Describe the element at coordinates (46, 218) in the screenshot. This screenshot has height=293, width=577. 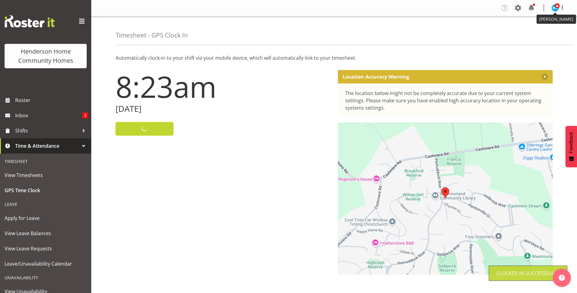
I see `a: Apply for Leave` at that location.